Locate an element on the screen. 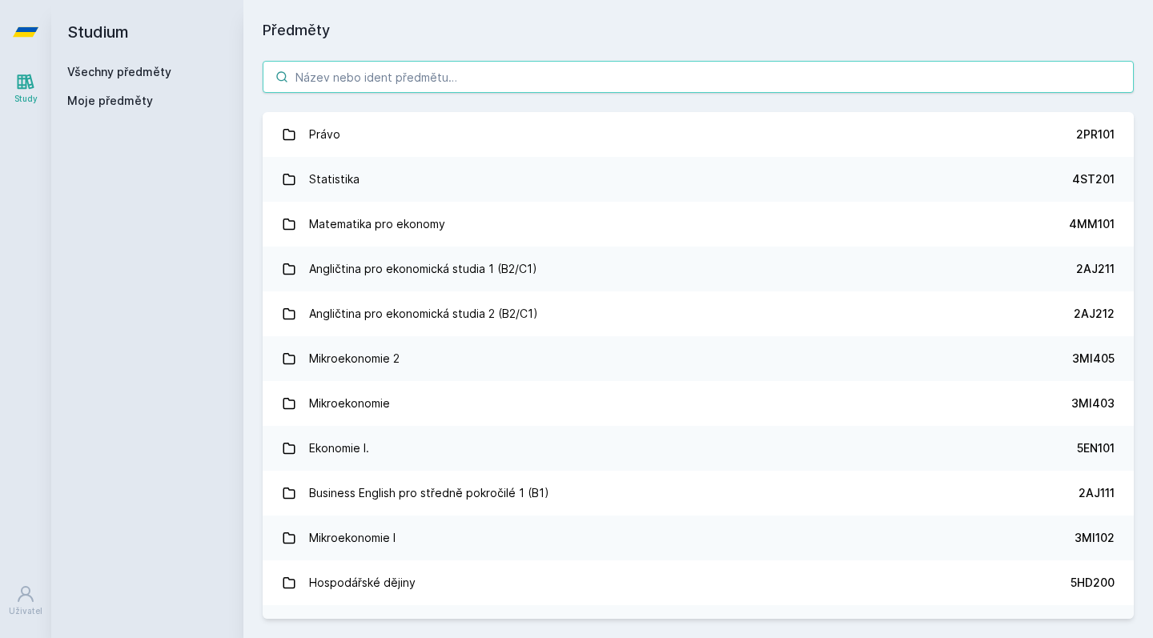 The image size is (1153, 638). div: Angličtina pro ekonomická studia 2 (B2/C1) is located at coordinates (423, 314).